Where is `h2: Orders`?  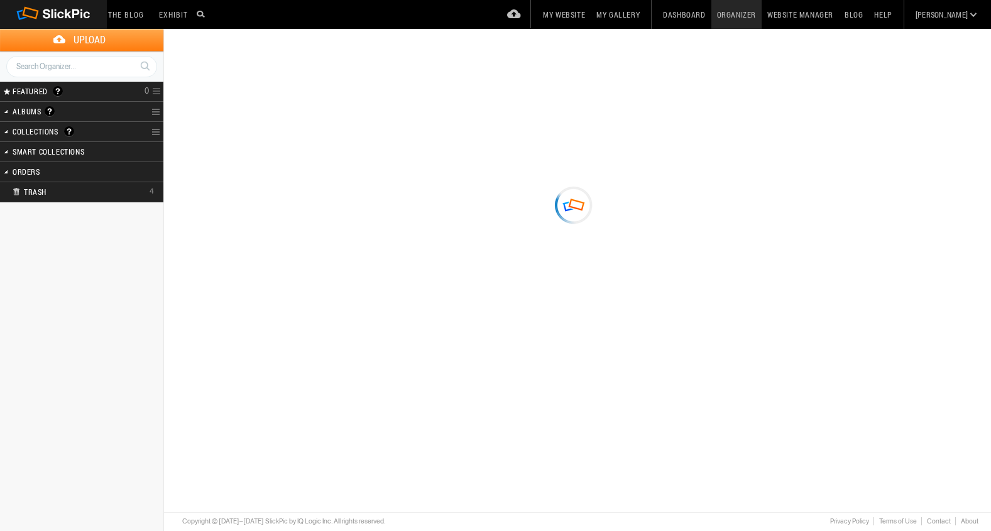 h2: Orders is located at coordinates (65, 172).